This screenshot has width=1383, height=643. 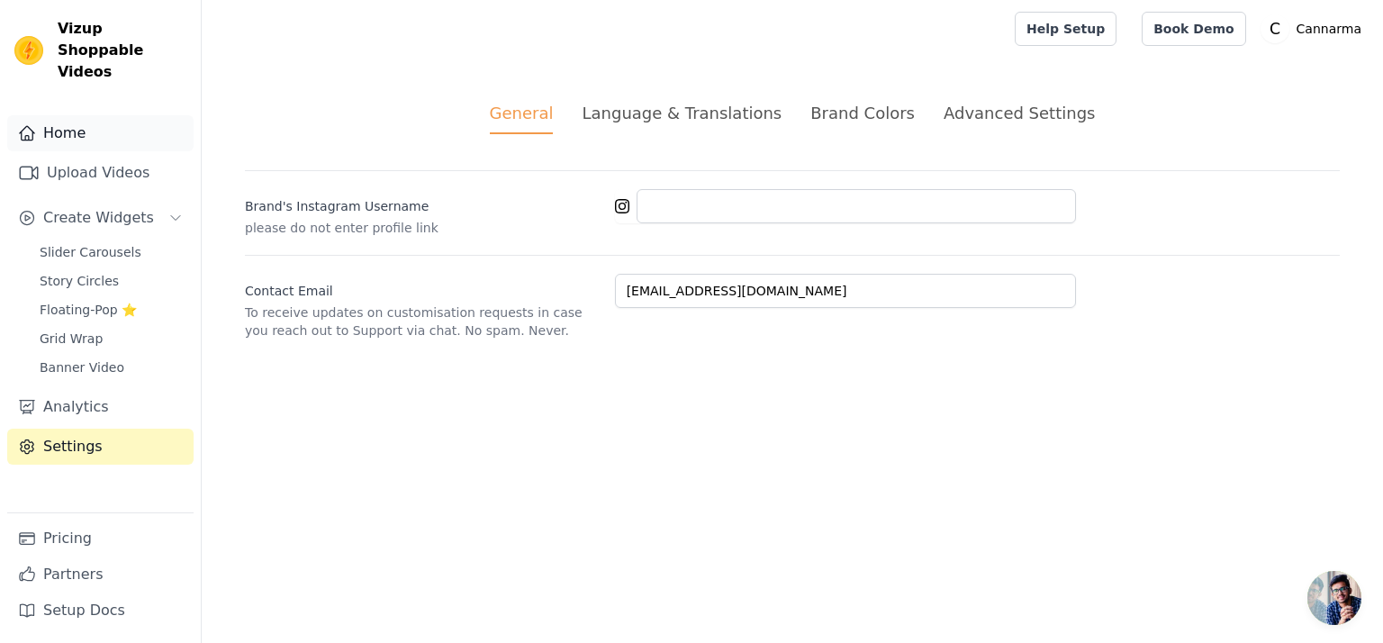 What do you see at coordinates (422, 228) in the screenshot?
I see `p: please do not enter profile link` at bounding box center [422, 228].